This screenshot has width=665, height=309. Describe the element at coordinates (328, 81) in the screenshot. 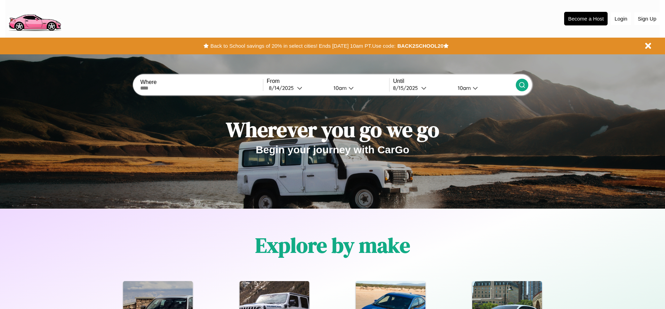

I see `label: From` at that location.